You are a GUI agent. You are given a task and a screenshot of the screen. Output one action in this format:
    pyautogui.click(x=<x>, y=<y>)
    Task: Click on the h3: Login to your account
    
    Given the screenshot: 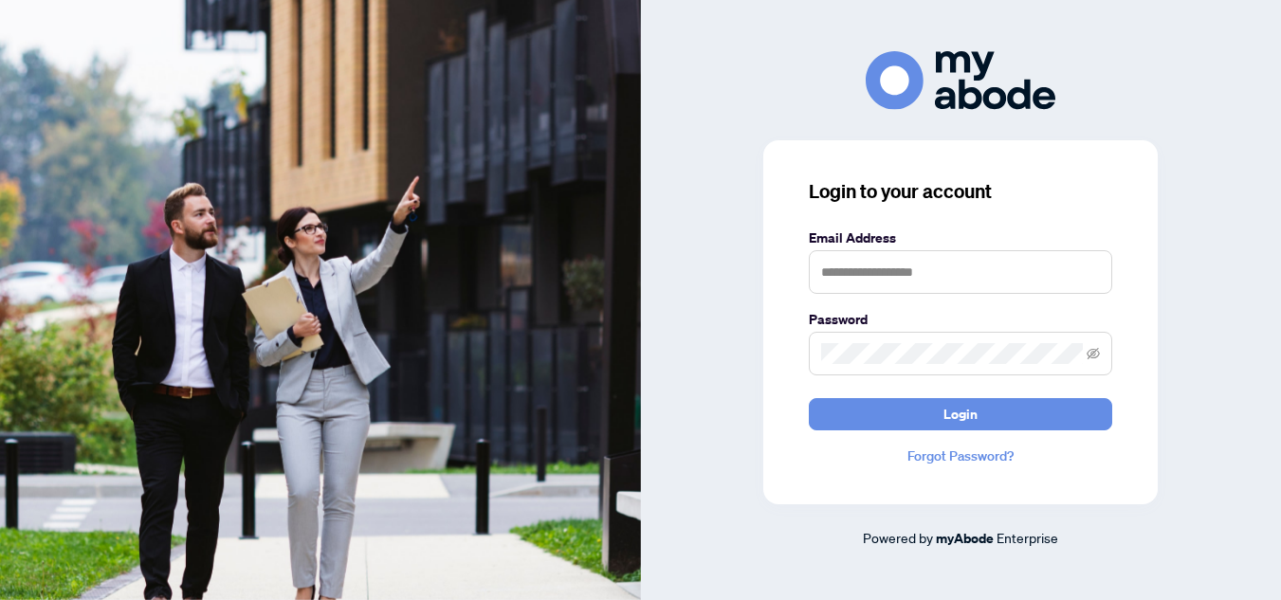 What is the action you would take?
    pyautogui.click(x=960, y=192)
    